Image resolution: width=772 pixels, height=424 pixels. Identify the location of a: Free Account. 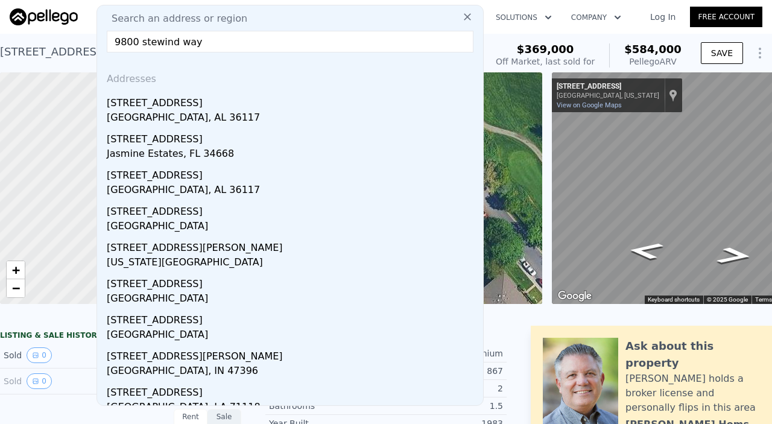
(726, 17).